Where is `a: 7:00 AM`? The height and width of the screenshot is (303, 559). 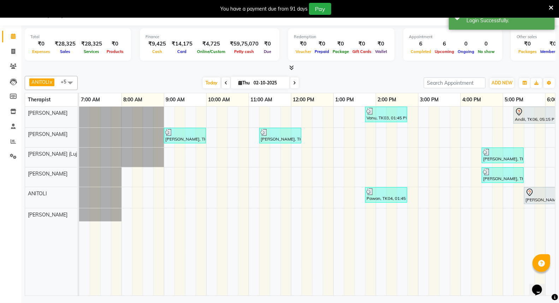 a: 7:00 AM is located at coordinates (90, 100).